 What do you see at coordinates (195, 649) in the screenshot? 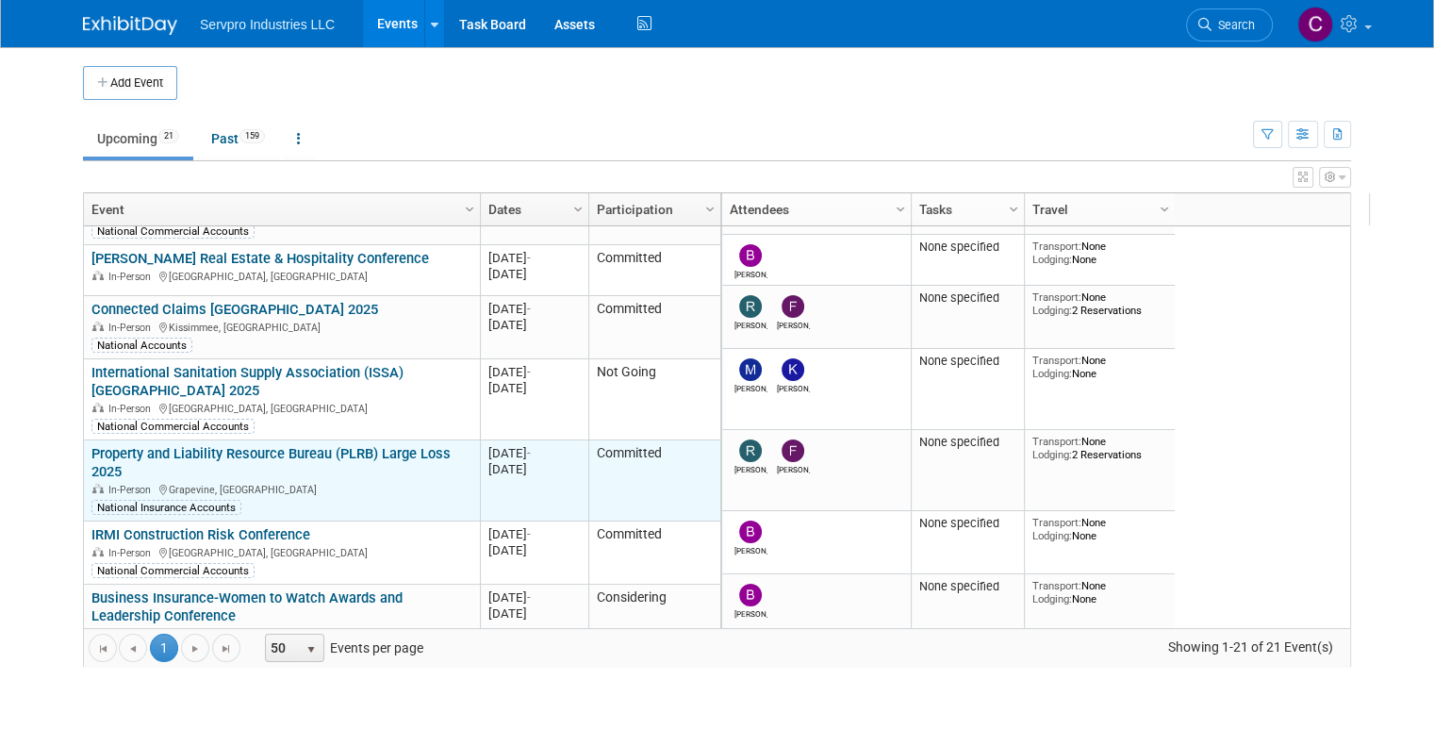
I see `span: Go to the next page` at bounding box center [195, 649].